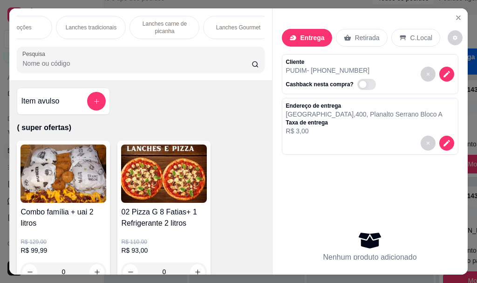 This screenshot has width=477, height=283. Describe the element at coordinates (367, 38) in the screenshot. I see `p: Retirada` at that location.